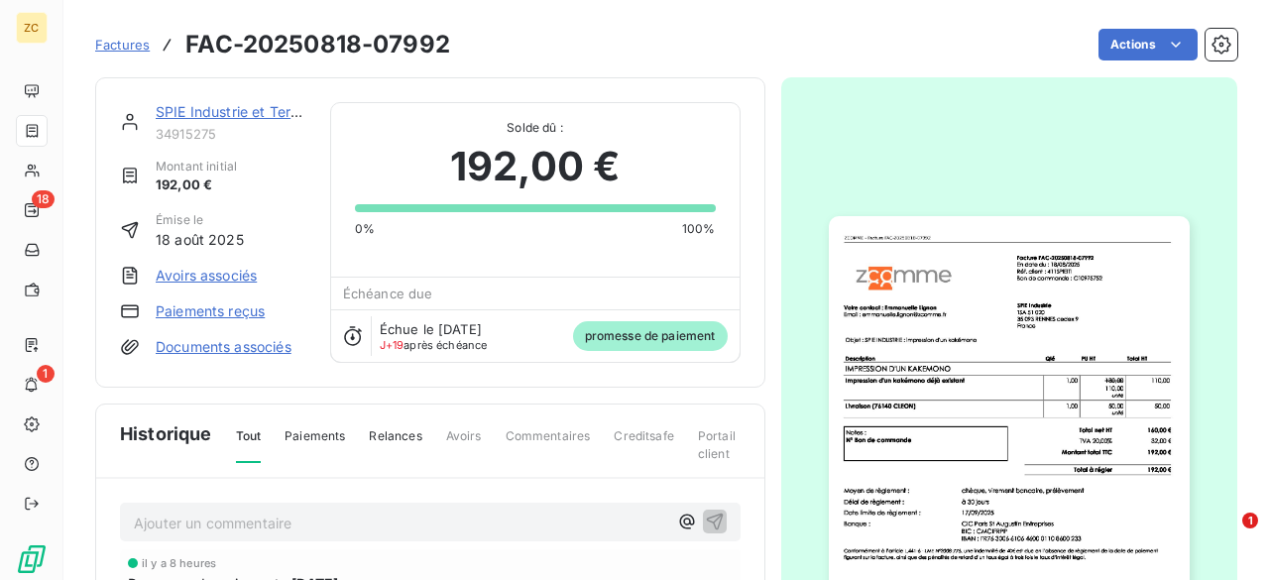 Image resolution: width=1269 pixels, height=580 pixels. Describe the element at coordinates (699, 229) in the screenshot. I see `span: 100%` at that location.